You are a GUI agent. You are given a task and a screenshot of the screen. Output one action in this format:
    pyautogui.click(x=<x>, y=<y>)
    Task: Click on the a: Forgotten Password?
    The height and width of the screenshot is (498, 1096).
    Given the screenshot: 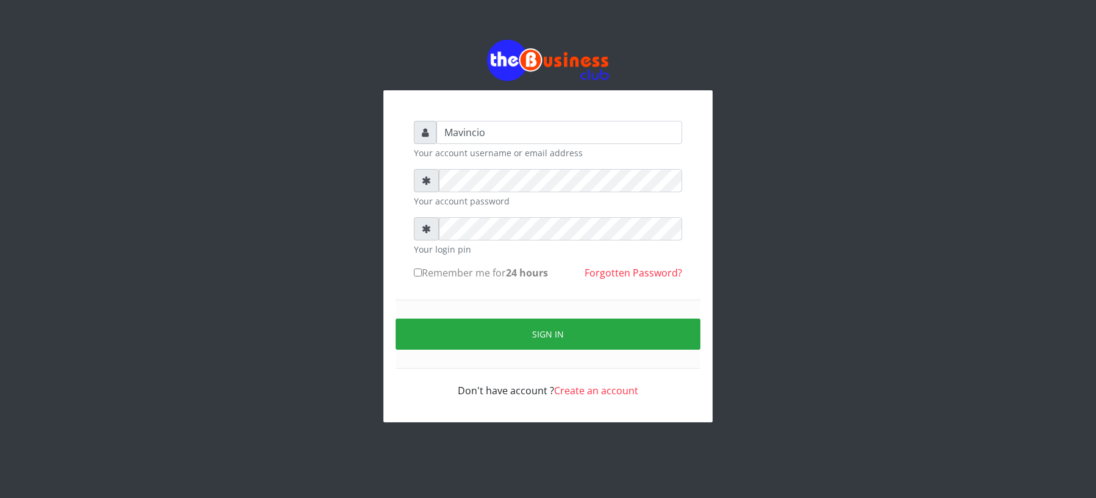 What is the action you would take?
    pyautogui.click(x=634, y=273)
    